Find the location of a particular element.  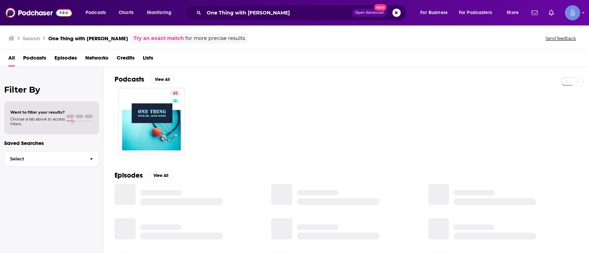

a: Charts is located at coordinates (126, 13).